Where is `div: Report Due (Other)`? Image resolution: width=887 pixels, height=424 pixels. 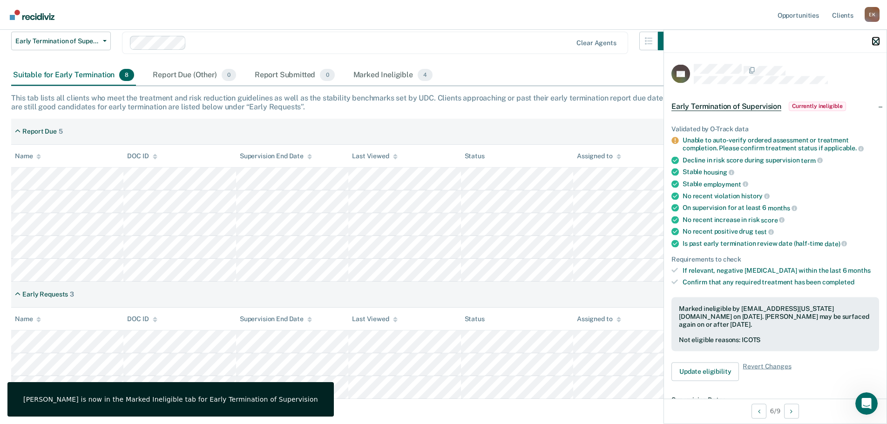
div: Report Due (Other) is located at coordinates (194, 75).